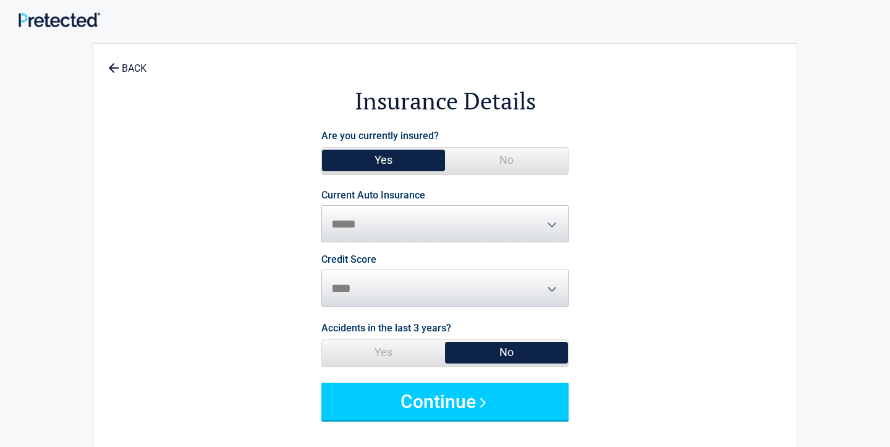  Describe the element at coordinates (380, 135) in the screenshot. I see `label: Are you currently insured?` at that location.